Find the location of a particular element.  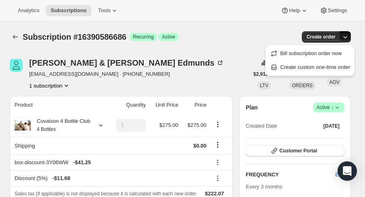

button: $2,915.02 is located at coordinates (264, 74).